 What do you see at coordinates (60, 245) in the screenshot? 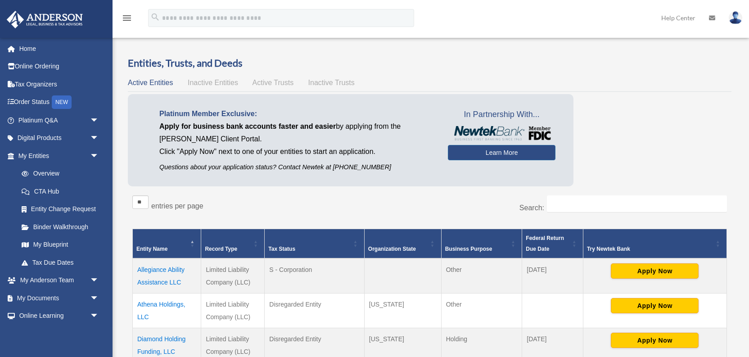
I see `a: My Blueprint` at bounding box center [60, 245].